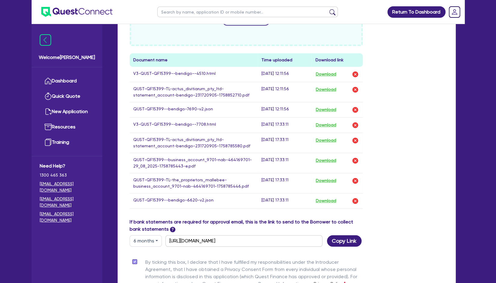 The image size is (496, 283). I want to click on th: Document name, so click(194, 60).